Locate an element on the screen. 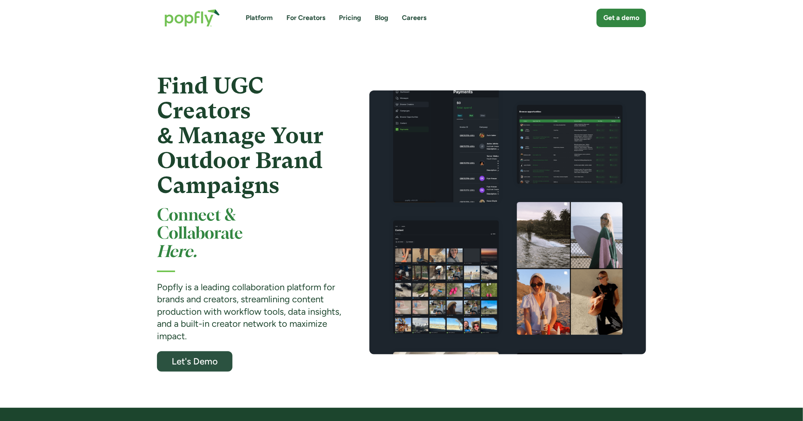 This screenshot has height=421, width=803. a: For Creators is located at coordinates (306, 18).